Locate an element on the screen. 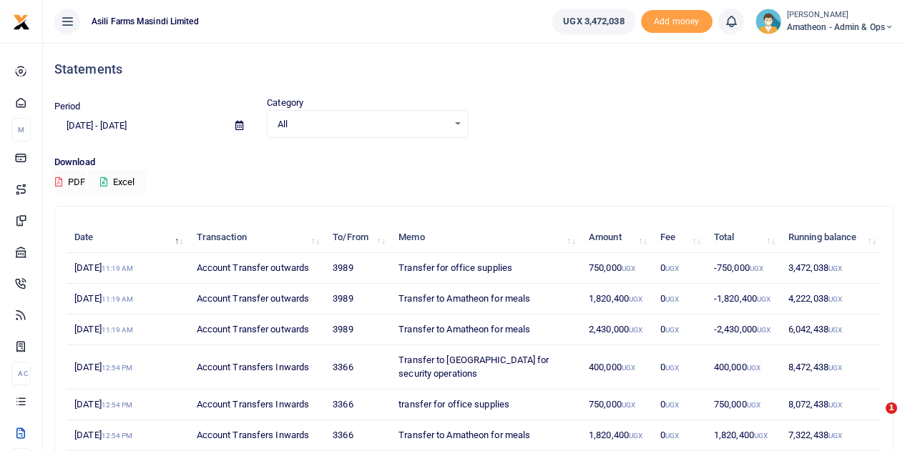 The image size is (905, 451). button: Excel is located at coordinates (117, 182).